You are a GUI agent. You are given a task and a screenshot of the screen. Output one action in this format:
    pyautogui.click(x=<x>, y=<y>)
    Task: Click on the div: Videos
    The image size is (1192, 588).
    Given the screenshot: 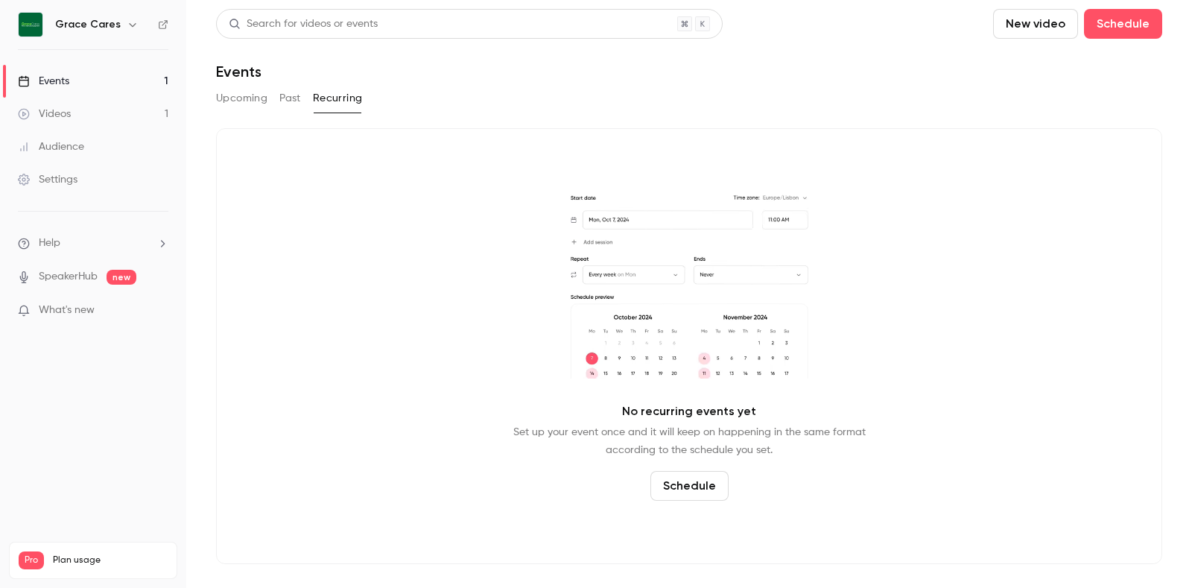 What is the action you would take?
    pyautogui.click(x=44, y=114)
    